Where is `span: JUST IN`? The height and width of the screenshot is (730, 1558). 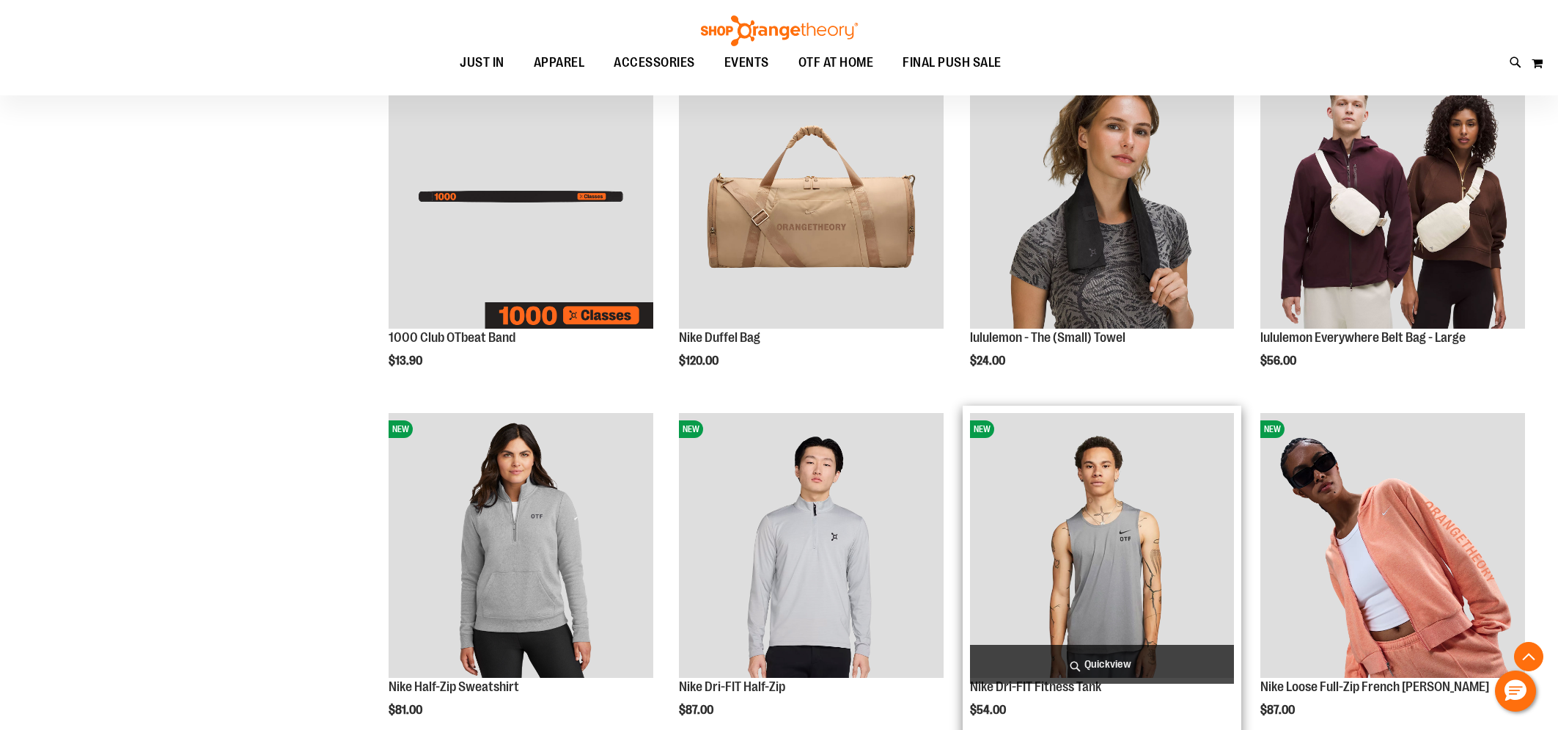
span: JUST IN is located at coordinates (482, 62).